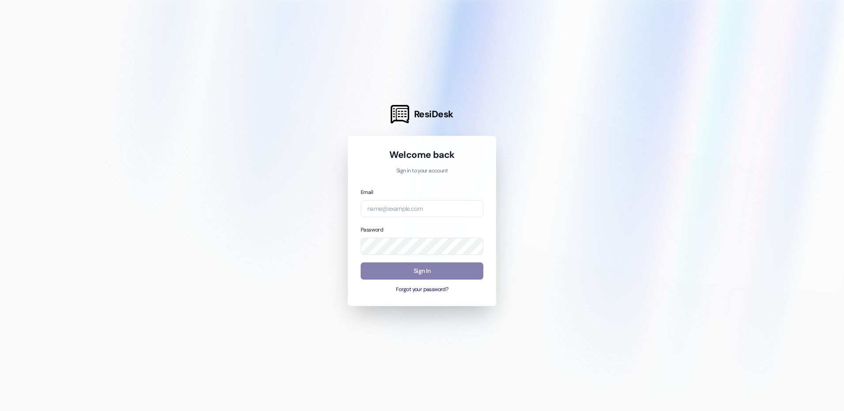  Describe the element at coordinates (400, 114) in the screenshot. I see `img: ResiDesk Logo` at that location.